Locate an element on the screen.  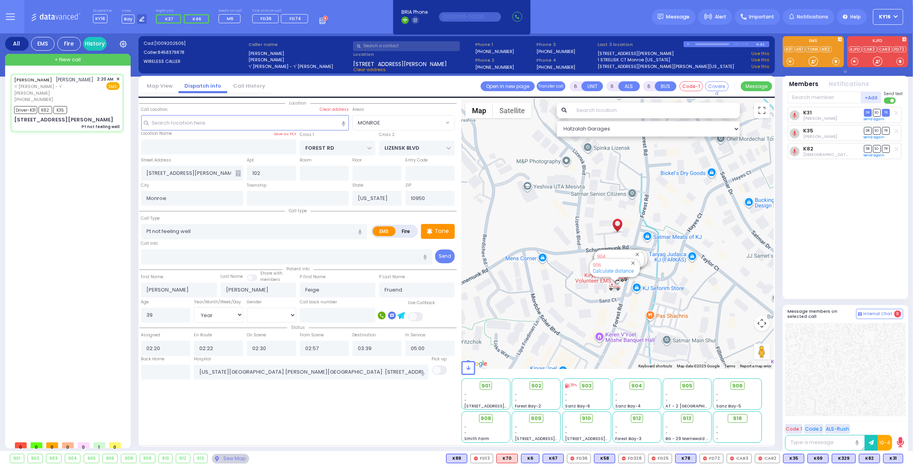
div: FD36 is located at coordinates (579, 458).